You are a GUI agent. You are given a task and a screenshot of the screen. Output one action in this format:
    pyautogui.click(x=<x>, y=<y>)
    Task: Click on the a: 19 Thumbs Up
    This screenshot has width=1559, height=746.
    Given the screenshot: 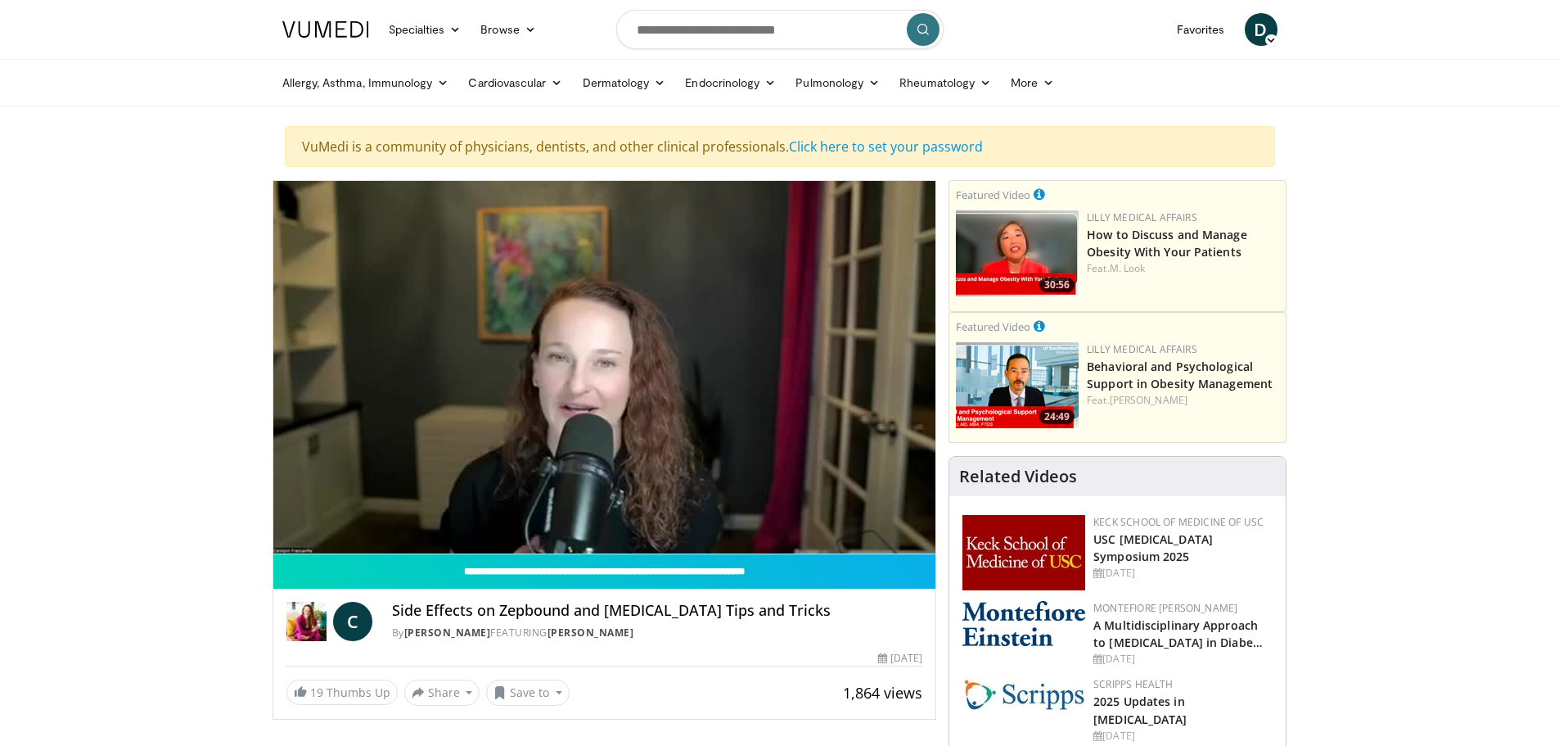 What is the action you would take?
    pyautogui.click(x=342, y=692)
    